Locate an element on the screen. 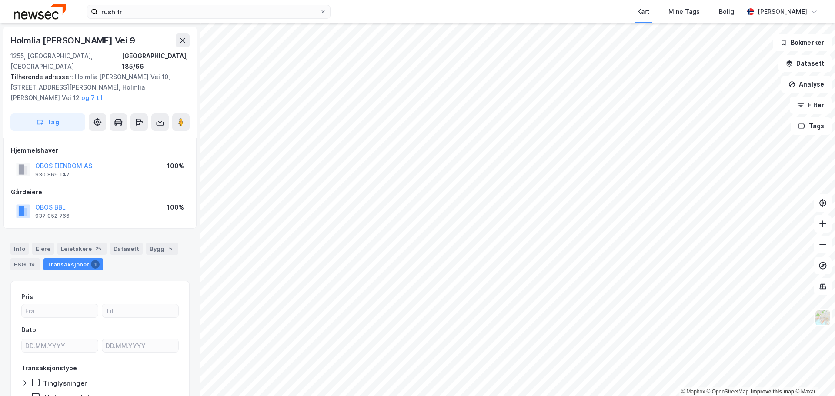 The image size is (835, 396). div: 930 869 147 is located at coordinates (52, 175).